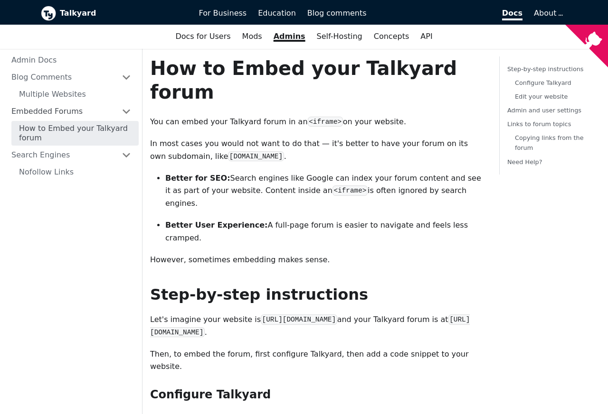  Describe the element at coordinates (547, 13) in the screenshot. I see `span: About` at that location.